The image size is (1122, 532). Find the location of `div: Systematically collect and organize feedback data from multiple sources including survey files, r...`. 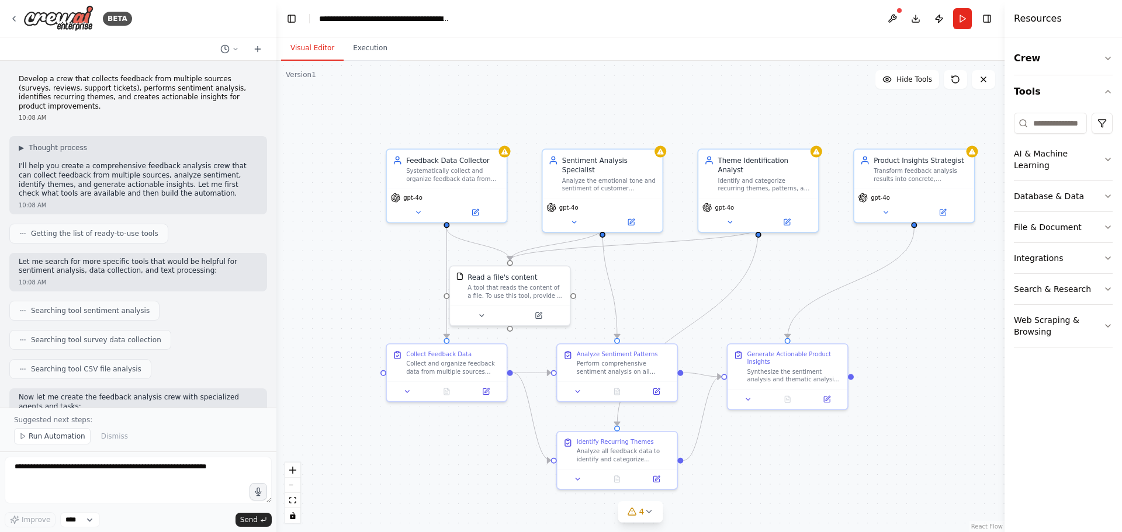

div: Systematically collect and organize feedback data from multiple sources including survey files, r... is located at coordinates (453, 175).